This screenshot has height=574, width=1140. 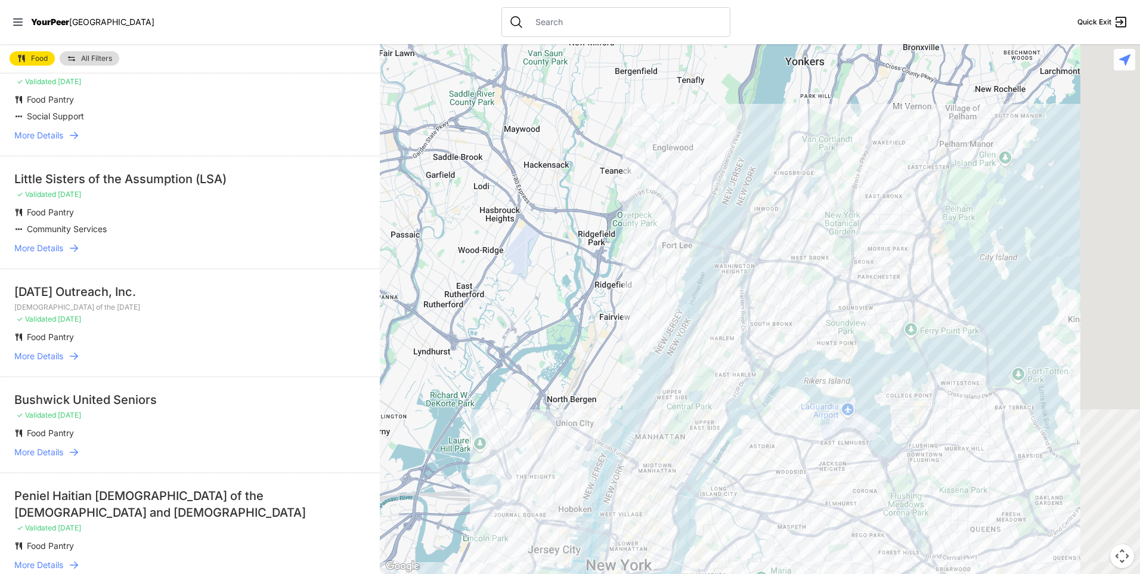 I want to click on a: Open this area in Google Maps (opens a new window), so click(x=403, y=566).